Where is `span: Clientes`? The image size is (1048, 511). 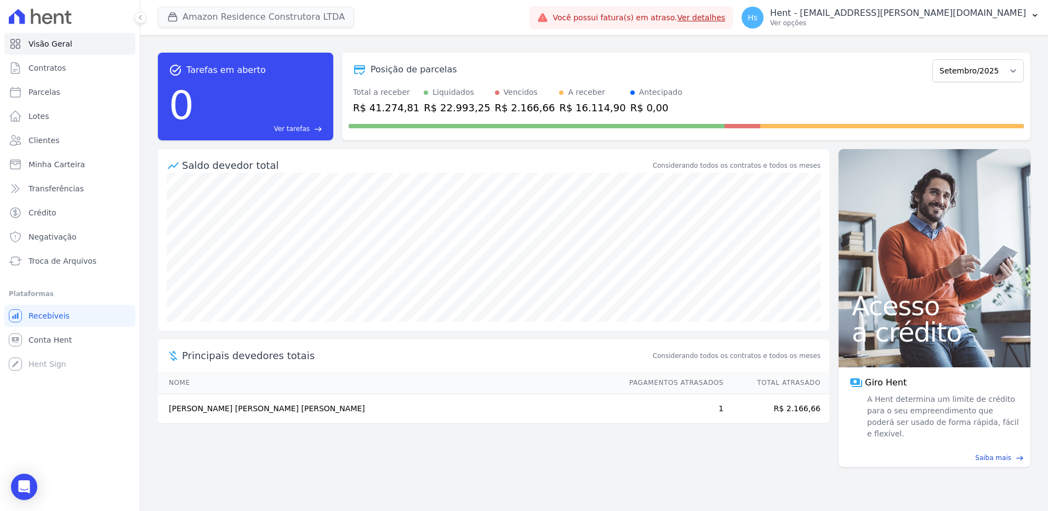 span: Clientes is located at coordinates (44, 140).